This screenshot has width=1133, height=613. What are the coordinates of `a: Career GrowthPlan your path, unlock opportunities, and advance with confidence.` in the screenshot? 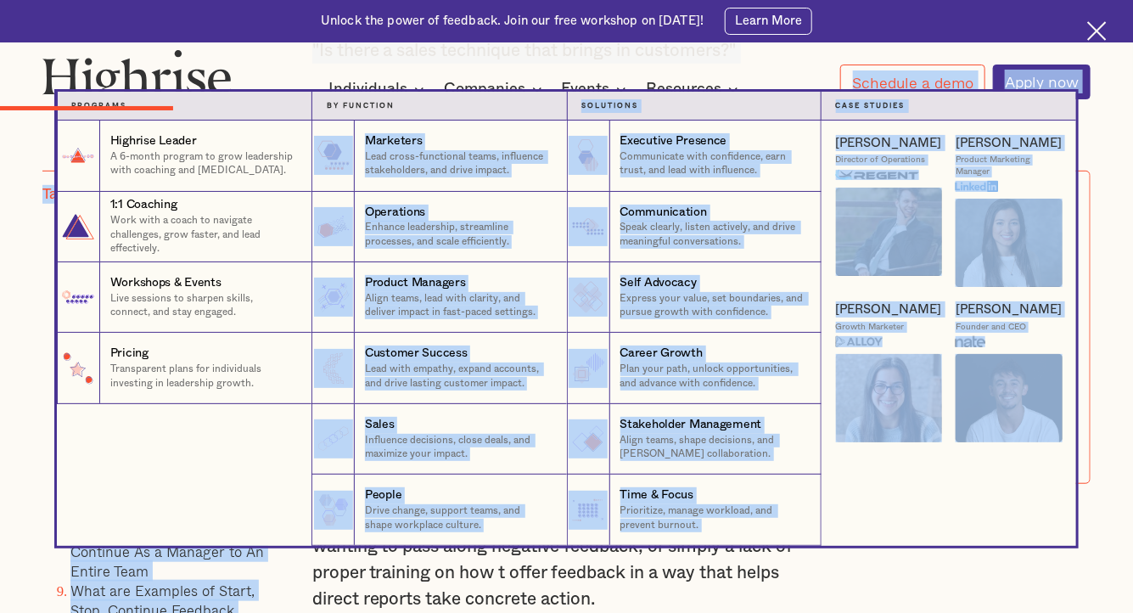 It's located at (694, 368).